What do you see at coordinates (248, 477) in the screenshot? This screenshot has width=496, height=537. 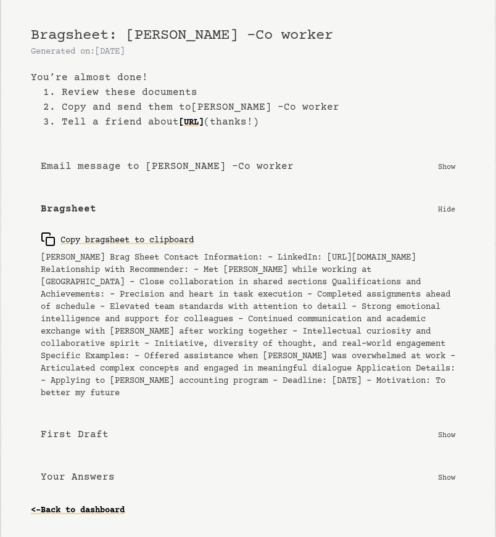 I see `button: Your Answers Show` at bounding box center [248, 477].